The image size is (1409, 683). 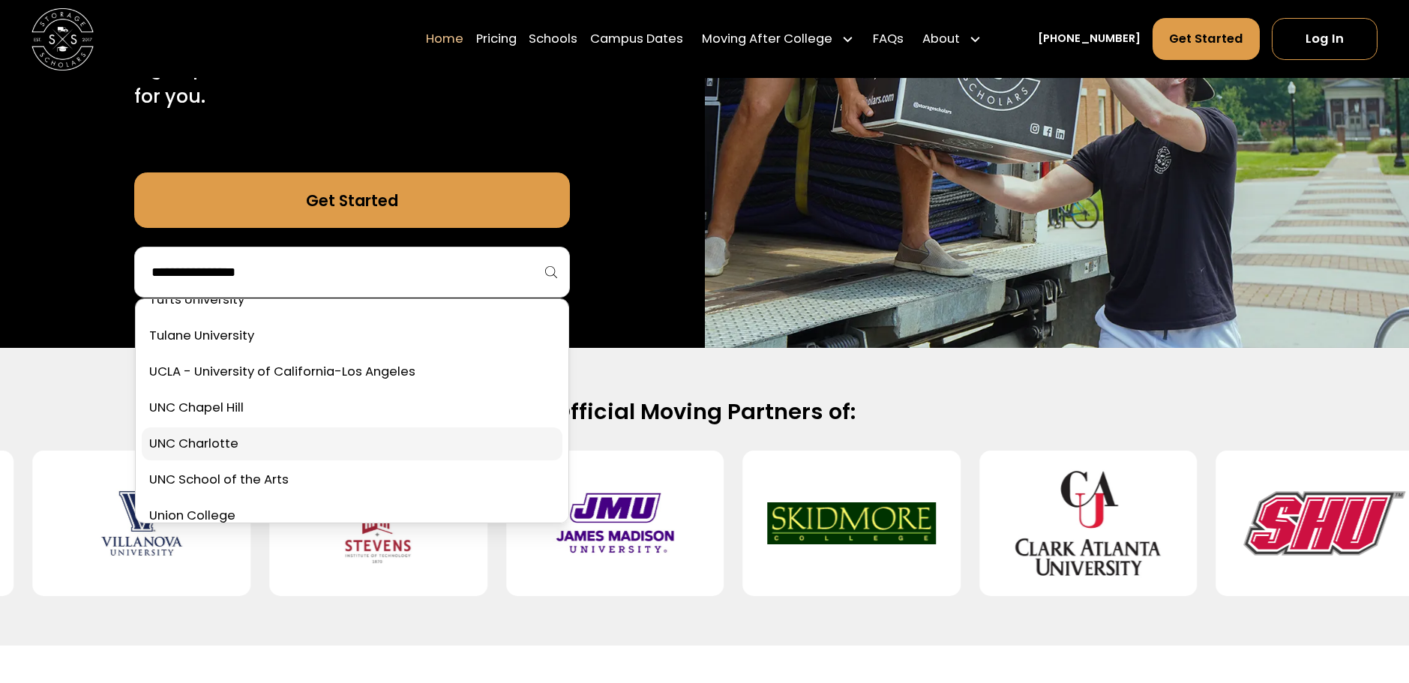 What do you see at coordinates (704, 412) in the screenshot?
I see `h2: Official Moving Partners of:` at bounding box center [704, 412].